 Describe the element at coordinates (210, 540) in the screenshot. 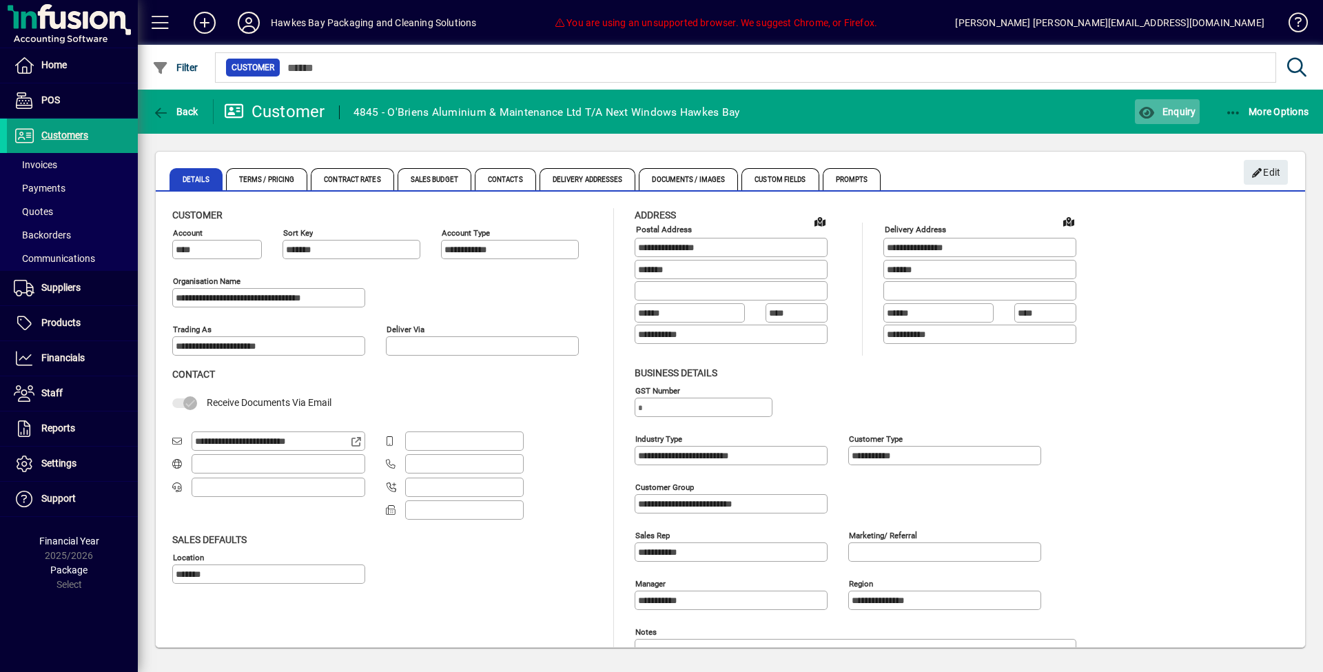

I see `span: Sales defaults` at that location.